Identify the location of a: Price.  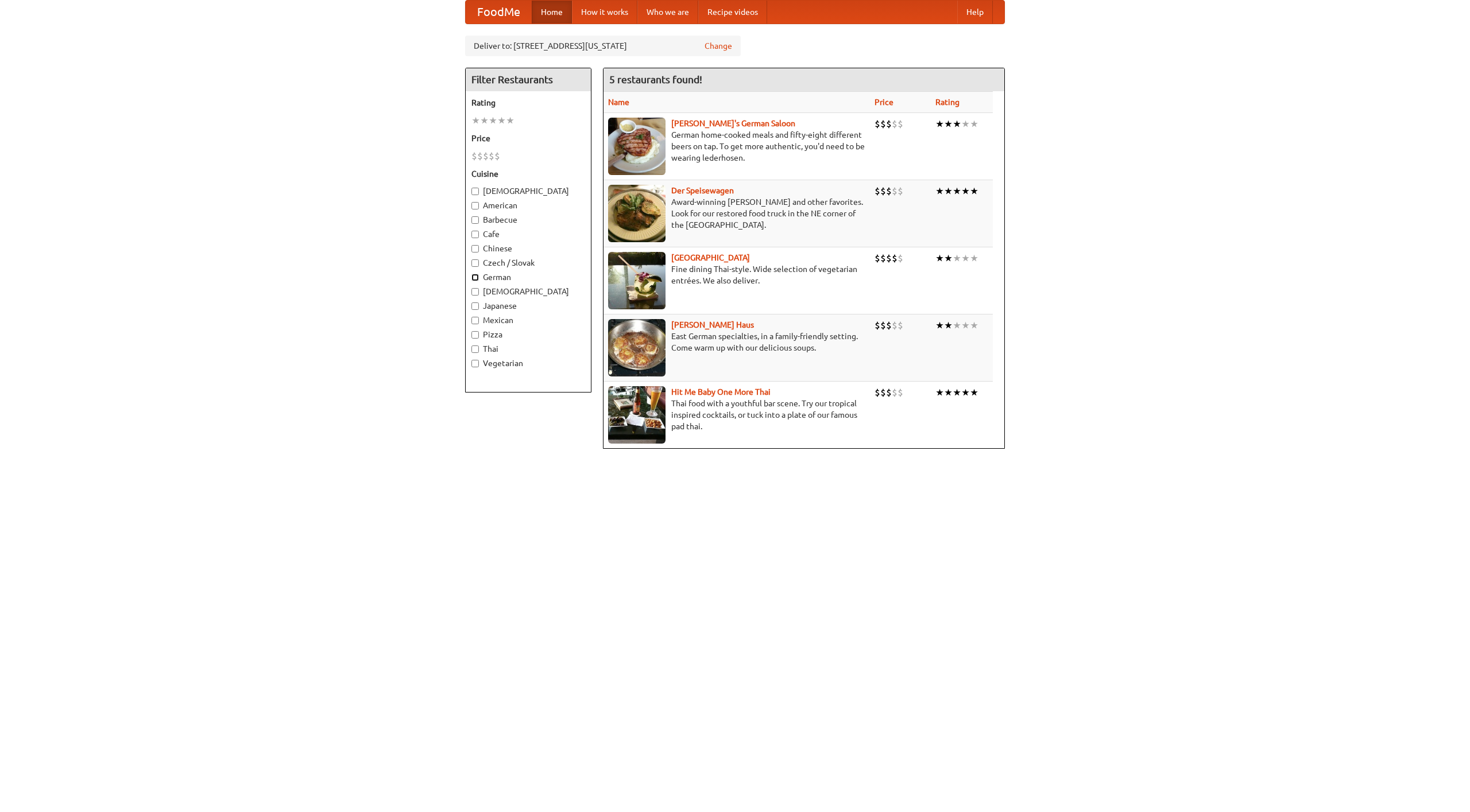
(884, 102).